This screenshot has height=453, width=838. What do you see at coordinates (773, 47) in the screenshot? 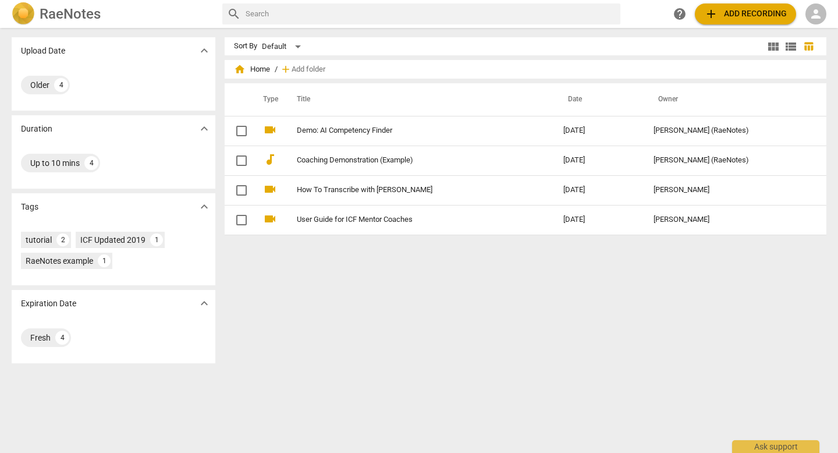
I see `button: Tile view` at bounding box center [773, 47].